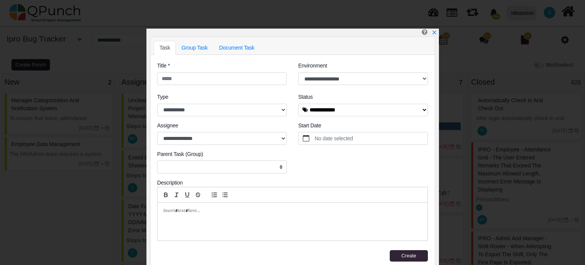  What do you see at coordinates (306, 138) in the screenshot?
I see `svg: calendar` at bounding box center [306, 138].